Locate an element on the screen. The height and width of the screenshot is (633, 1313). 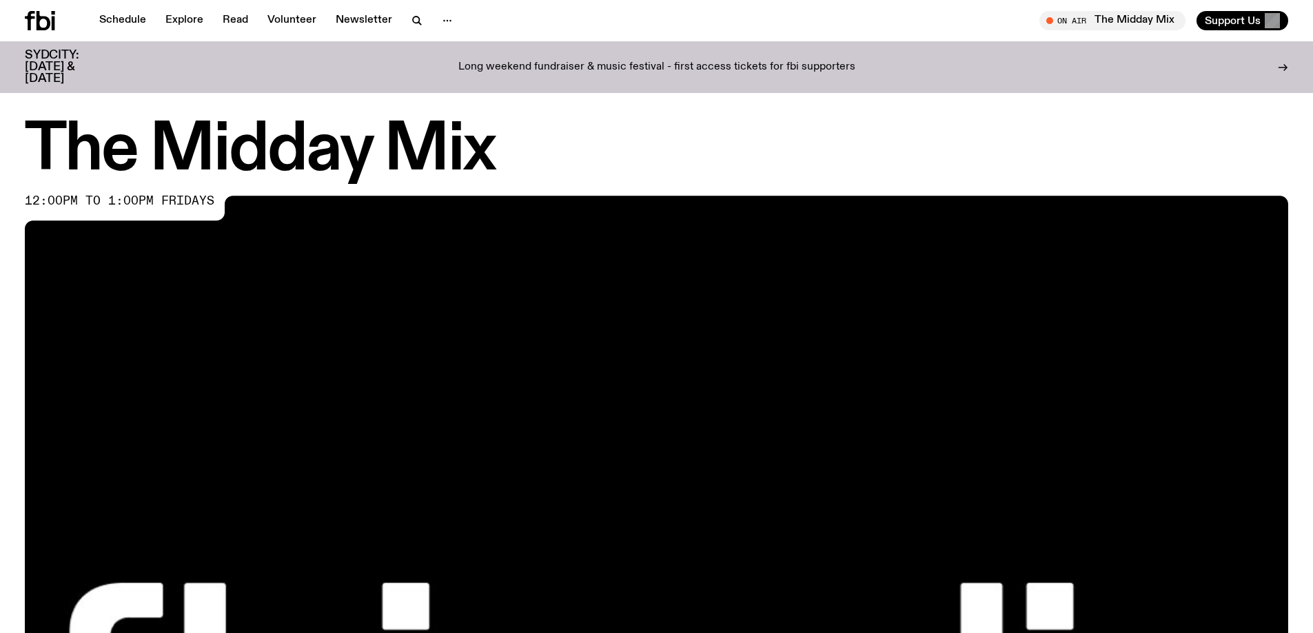
span: Support Us is located at coordinates (1232, 21).